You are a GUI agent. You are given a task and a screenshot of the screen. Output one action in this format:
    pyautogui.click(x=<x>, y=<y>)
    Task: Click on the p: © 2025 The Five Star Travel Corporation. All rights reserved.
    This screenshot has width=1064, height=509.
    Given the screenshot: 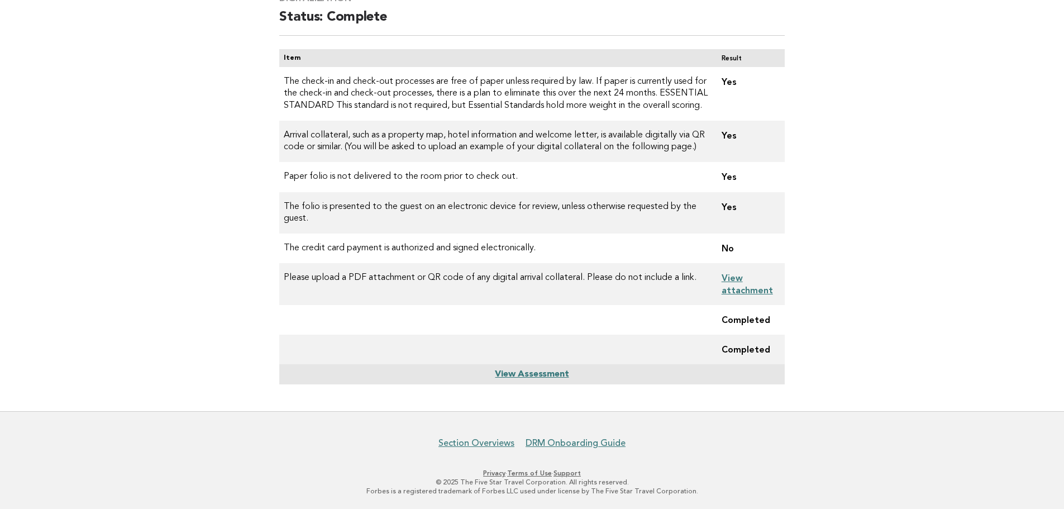 What is the action you would take?
    pyautogui.click(x=532, y=482)
    